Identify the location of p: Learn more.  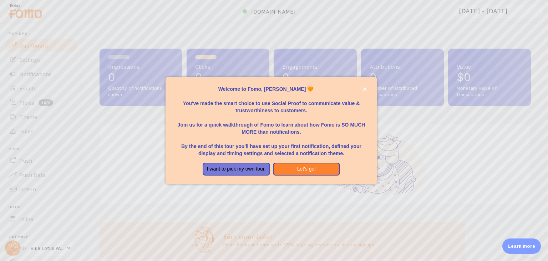
(522, 246).